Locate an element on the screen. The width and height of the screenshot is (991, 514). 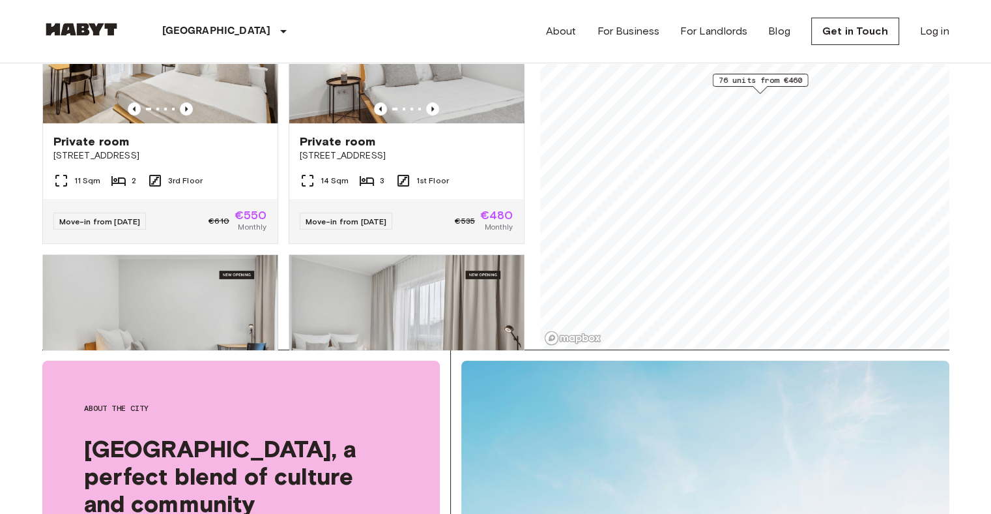
span: 1st Floor is located at coordinates (433, 181).